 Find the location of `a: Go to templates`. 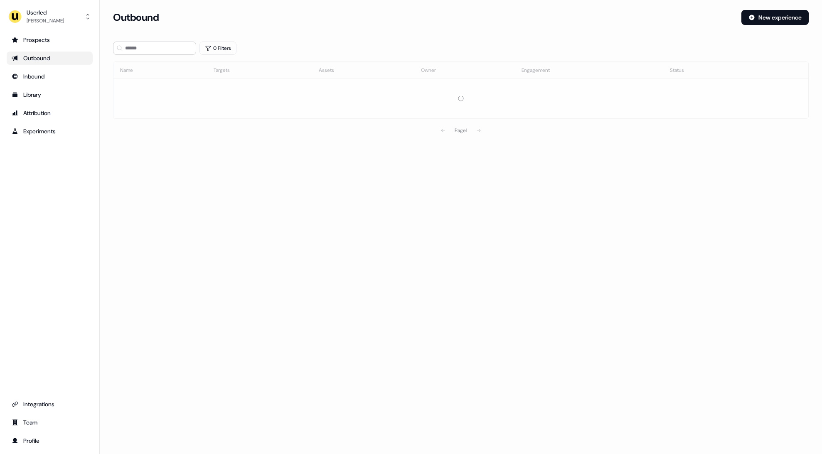

a: Go to templates is located at coordinates (49, 95).